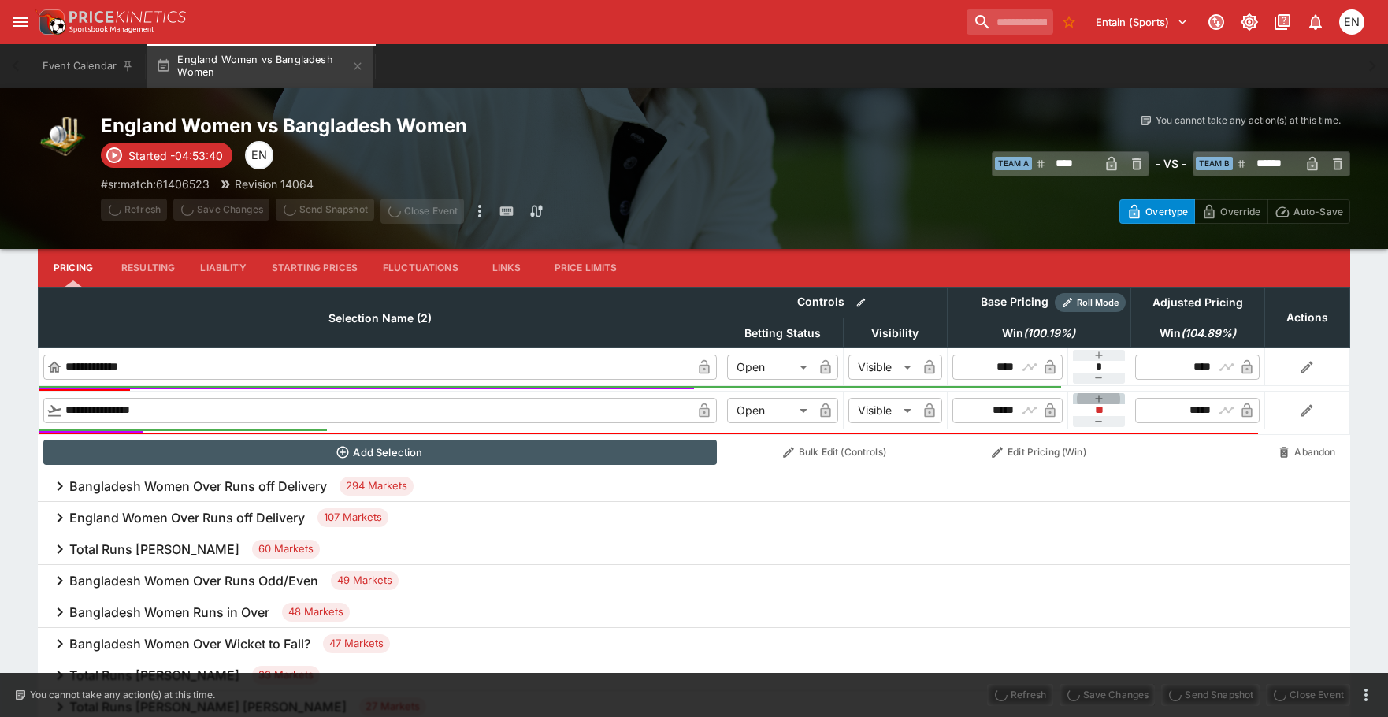  Describe the element at coordinates (187, 518) in the screenshot. I see `h6: England Women Over Runs off Delivery` at that location.